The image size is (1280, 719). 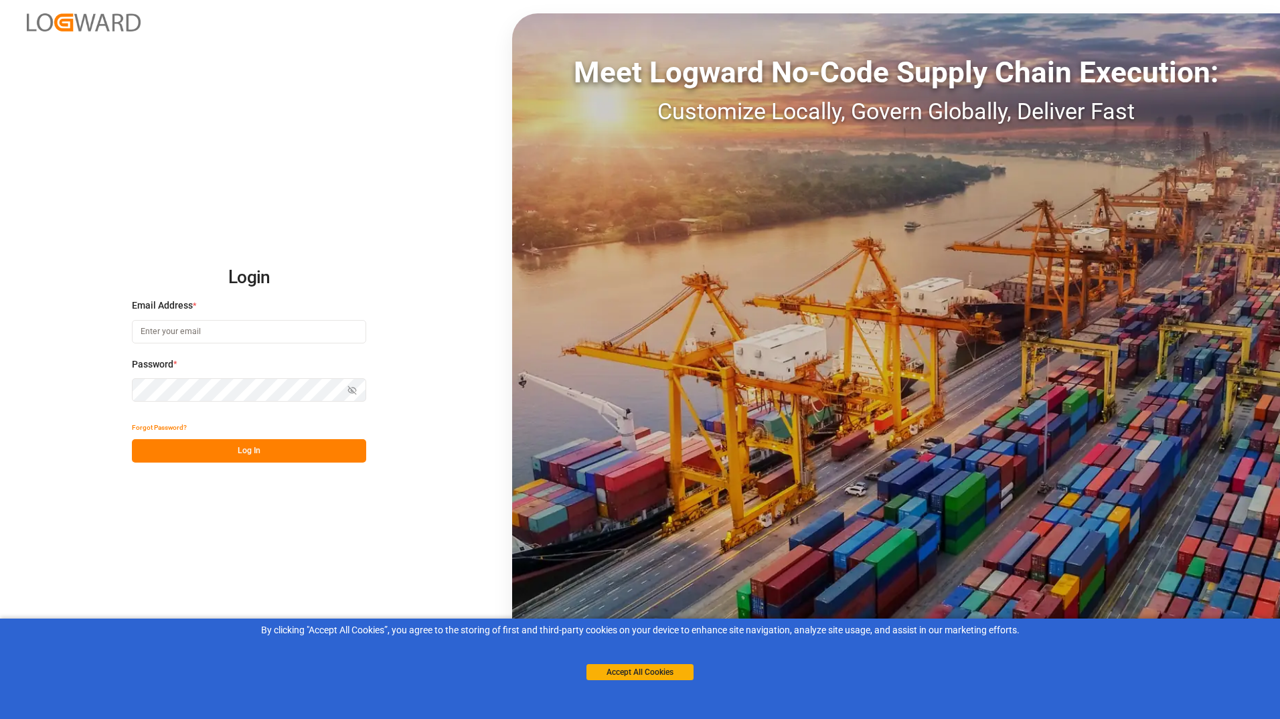 I want to click on input: Enter your email, so click(x=249, y=331).